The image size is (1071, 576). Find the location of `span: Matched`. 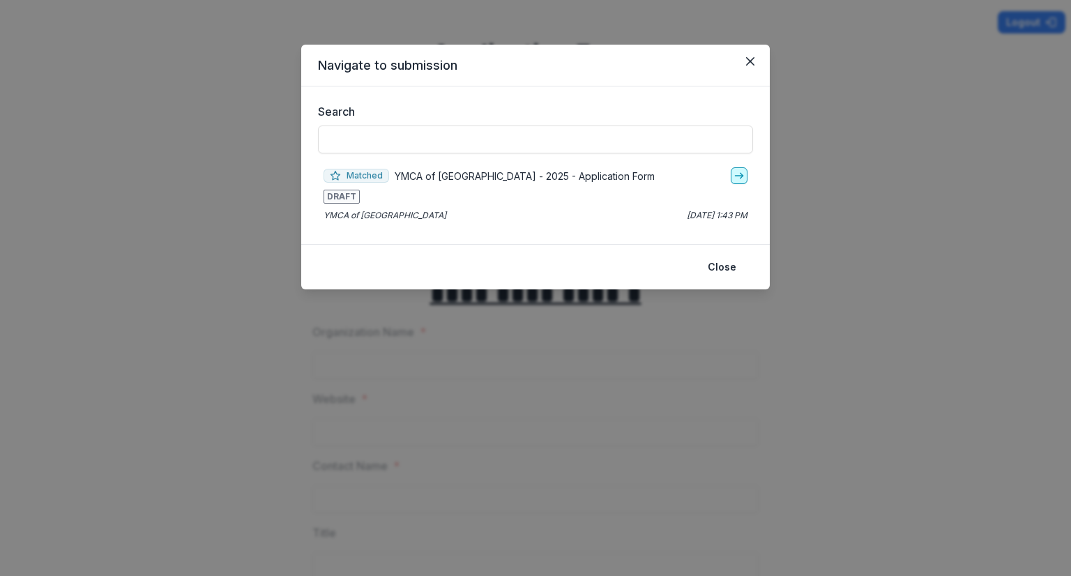

span: Matched is located at coordinates (356, 176).